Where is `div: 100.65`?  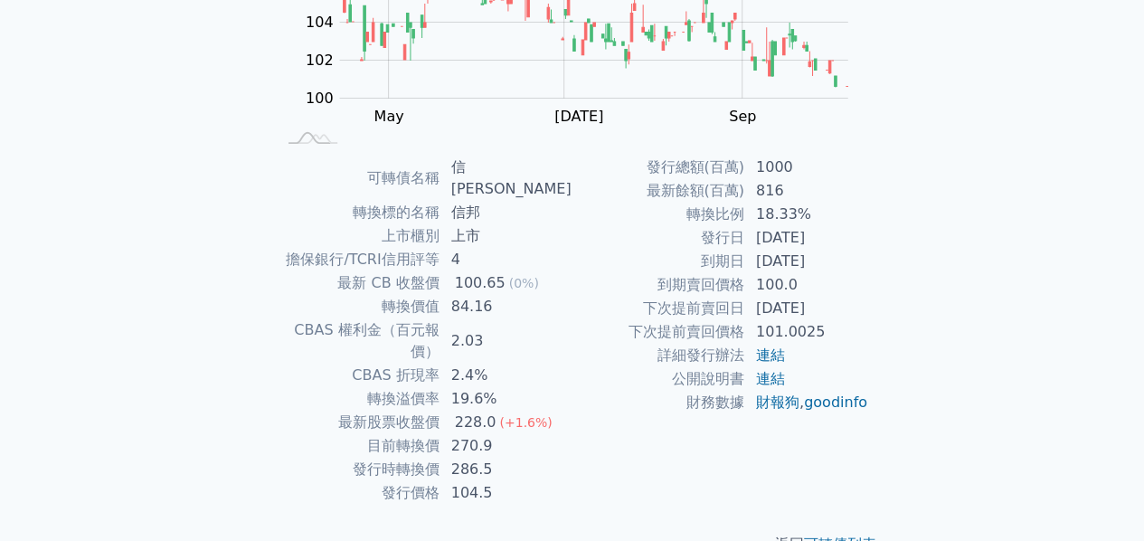
div: 100.65 is located at coordinates (480, 283).